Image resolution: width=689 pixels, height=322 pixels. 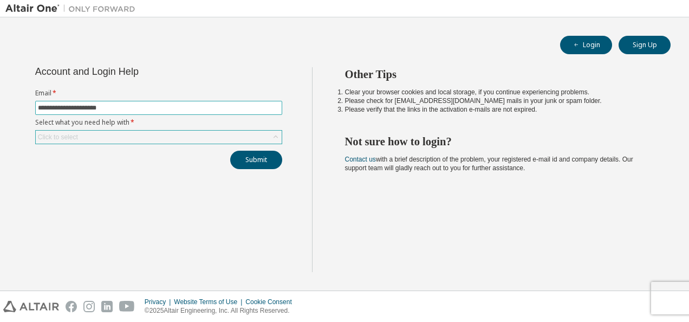 What do you see at coordinates (221, 310) in the screenshot?
I see `p: © 2025 Altair Engineering, Inc. All Rights Reserved.` at bounding box center [221, 310].